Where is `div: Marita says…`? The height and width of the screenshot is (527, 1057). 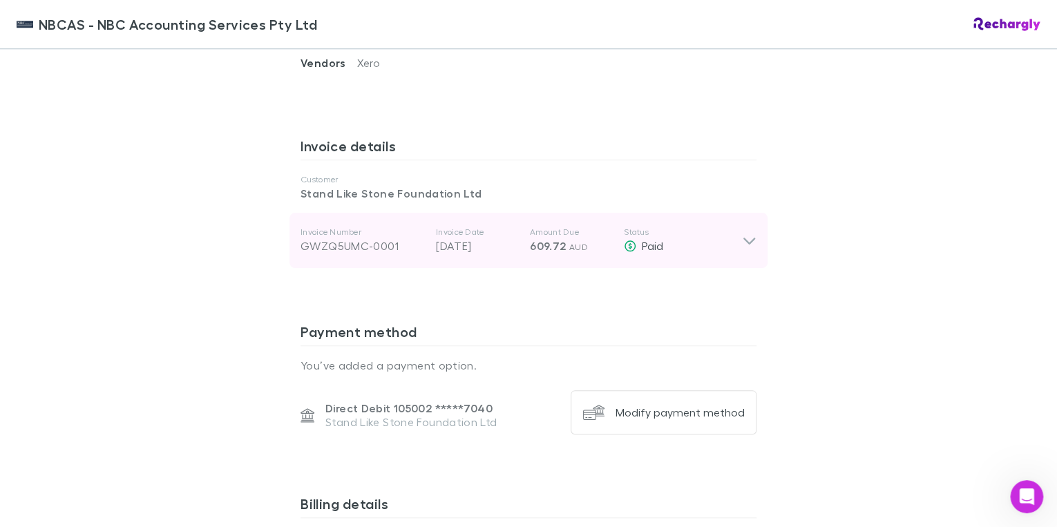
div: Marita says… is located at coordinates (138, 202).